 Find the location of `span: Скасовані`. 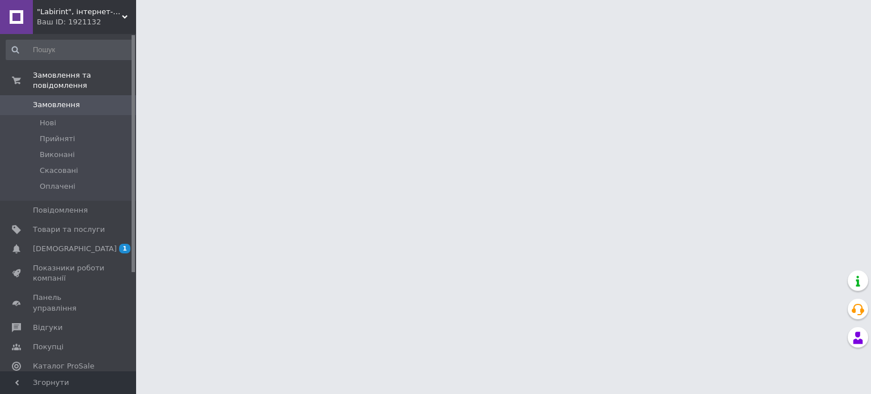

span: Скасовані is located at coordinates (59, 171).